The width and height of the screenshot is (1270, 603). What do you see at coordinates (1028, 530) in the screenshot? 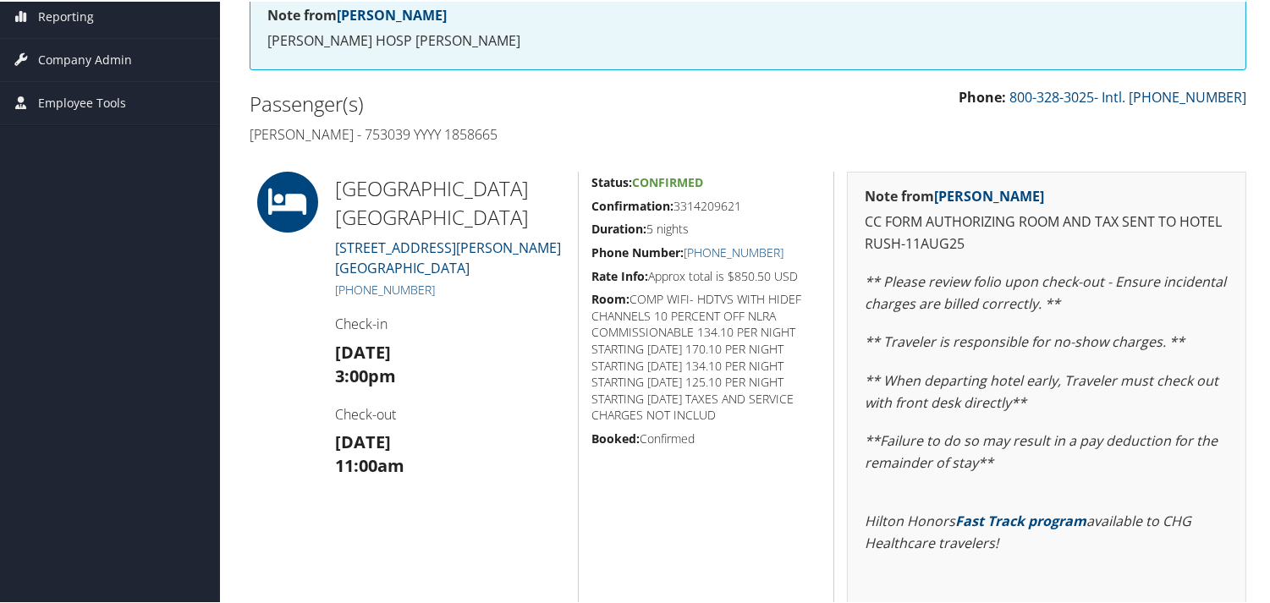
I see `em: Hilton Honors available to CHG Healthcare travelers!` at bounding box center [1028, 530].